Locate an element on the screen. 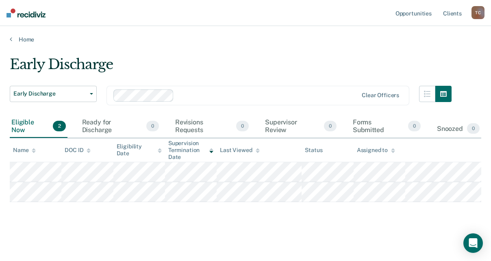 The height and width of the screenshot is (261, 491). div: Status is located at coordinates (313, 150).